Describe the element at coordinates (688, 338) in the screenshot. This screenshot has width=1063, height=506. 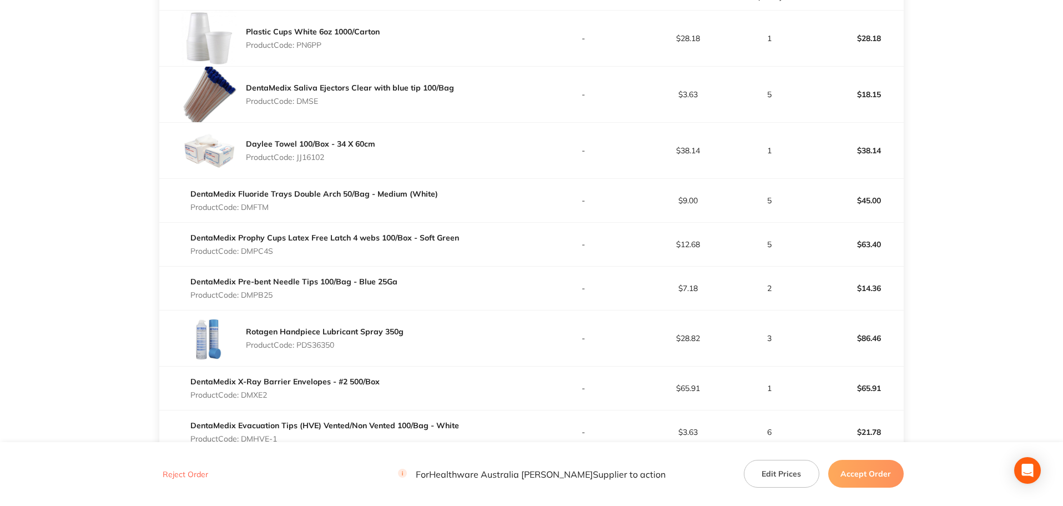
I see `p: $28.82` at that location.